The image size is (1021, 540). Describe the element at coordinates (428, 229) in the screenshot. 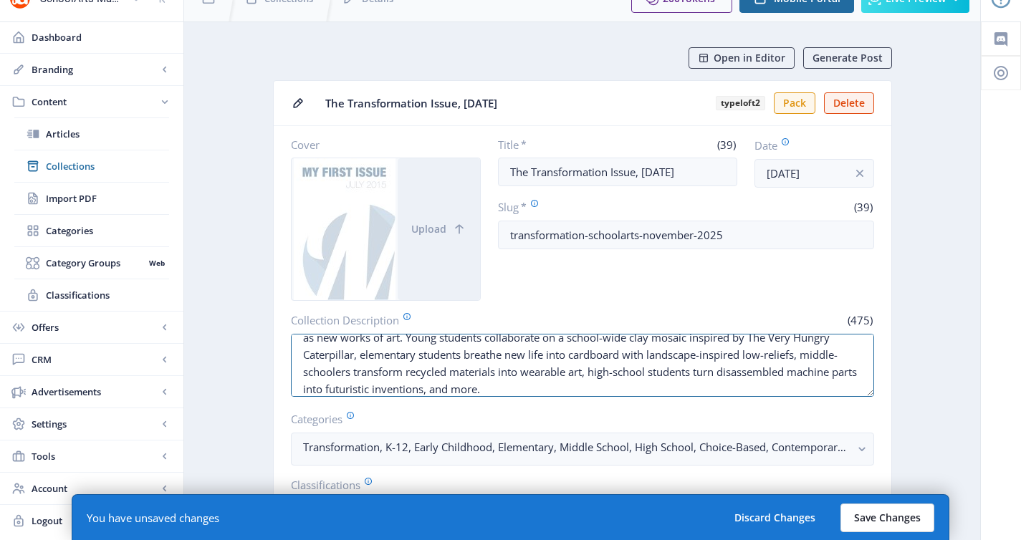

I see `span: Upload` at that location.